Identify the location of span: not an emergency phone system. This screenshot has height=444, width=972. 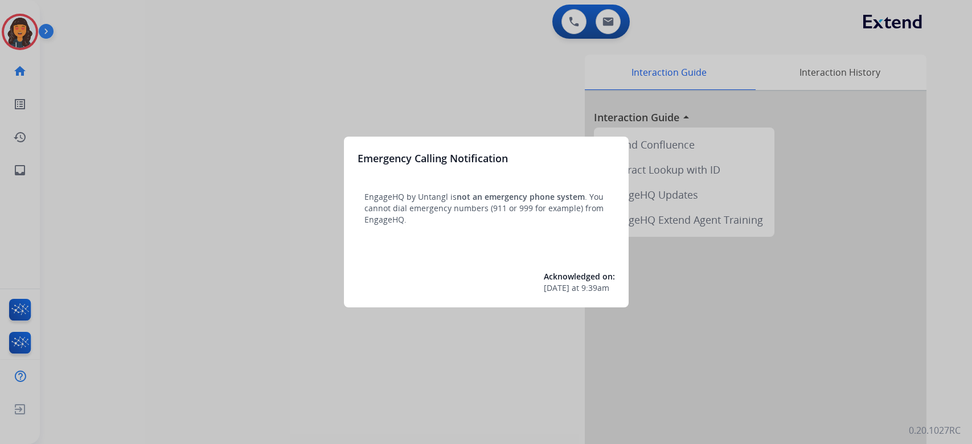
(520, 196).